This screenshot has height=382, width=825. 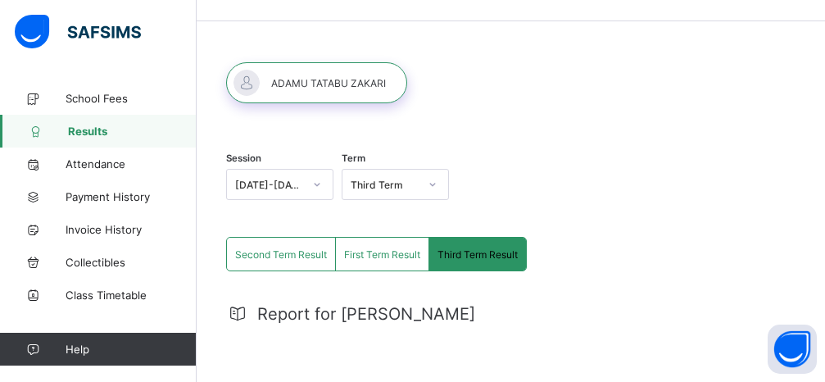 I want to click on span: First Term Result, so click(x=382, y=254).